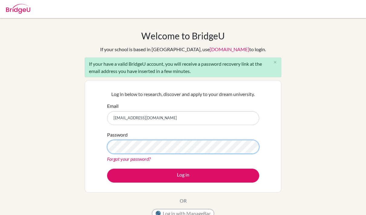  I want to click on button: Close, so click(275, 62).